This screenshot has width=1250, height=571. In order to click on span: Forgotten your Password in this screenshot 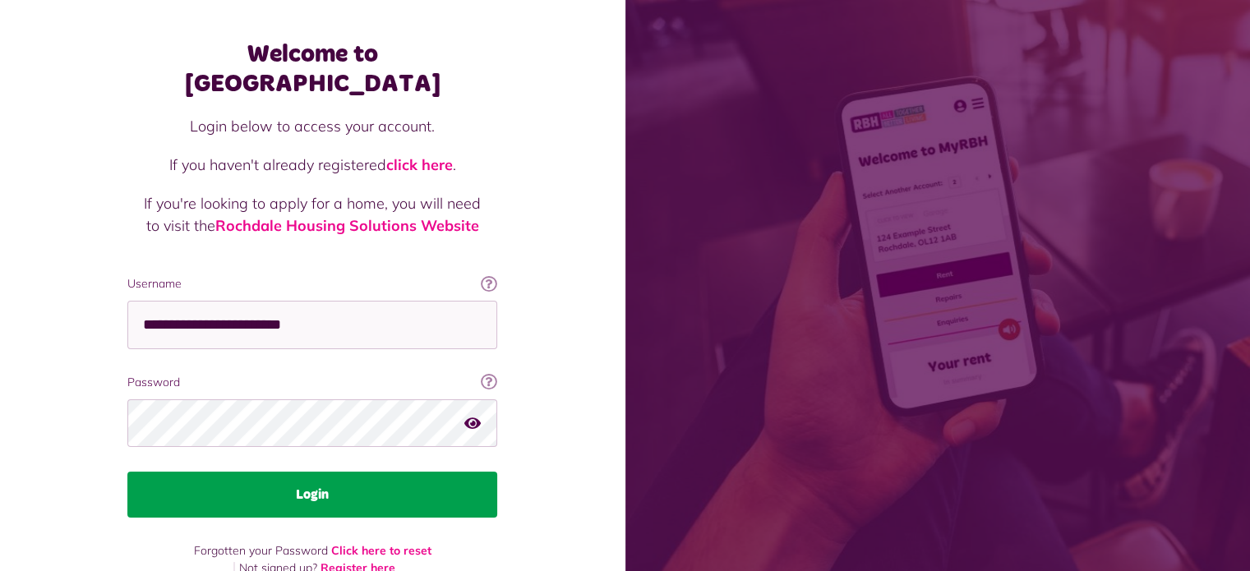, I will do `click(261, 551)`.